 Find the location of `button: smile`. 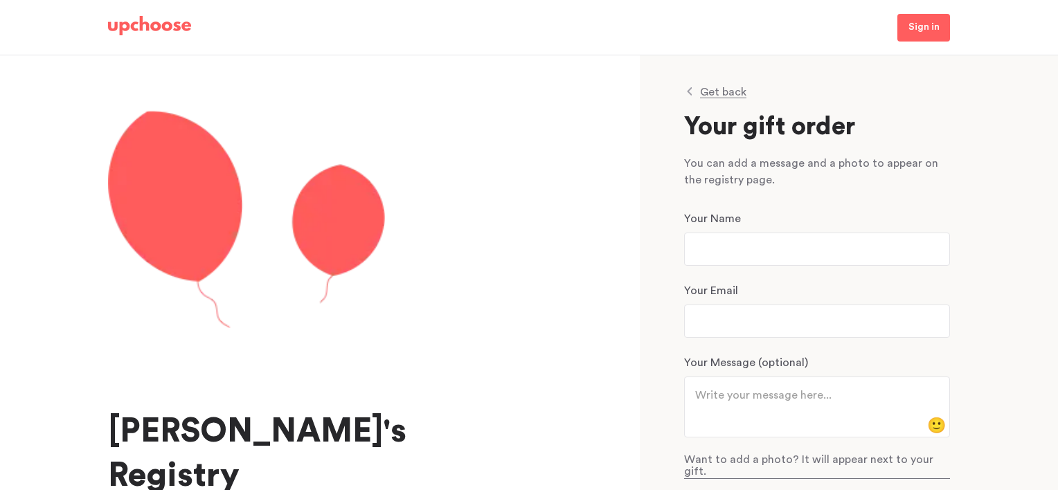

button: smile is located at coordinates (936, 426).